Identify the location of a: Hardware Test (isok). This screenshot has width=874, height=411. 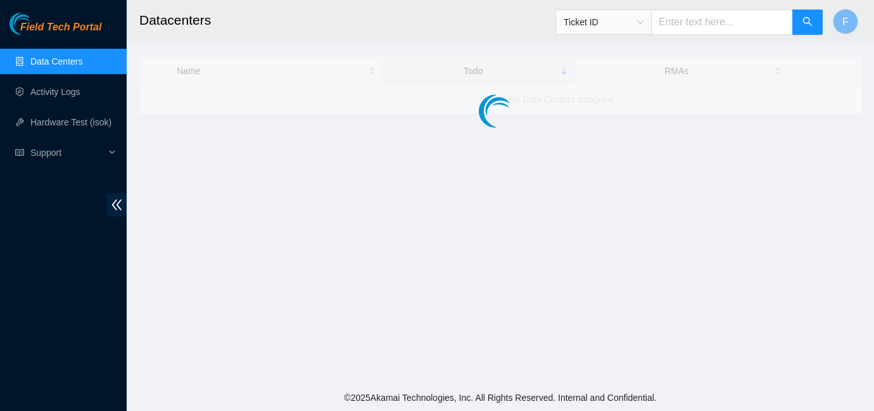
(71, 122).